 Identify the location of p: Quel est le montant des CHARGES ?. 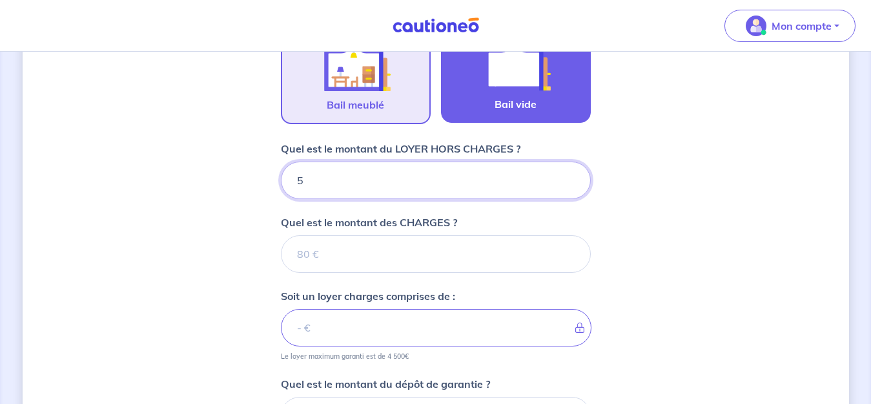
(369, 222).